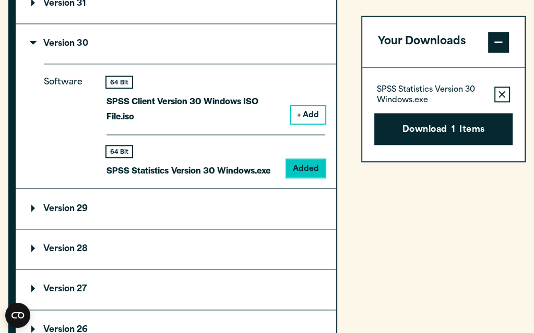 The height and width of the screenshot is (333, 534). Describe the element at coordinates (18, 316) in the screenshot. I see `button: Open CMP widget` at that location.